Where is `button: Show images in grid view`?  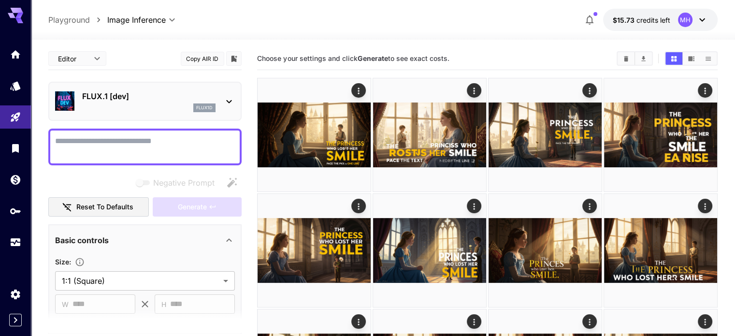 button: Show images in grid view is located at coordinates (674, 58).